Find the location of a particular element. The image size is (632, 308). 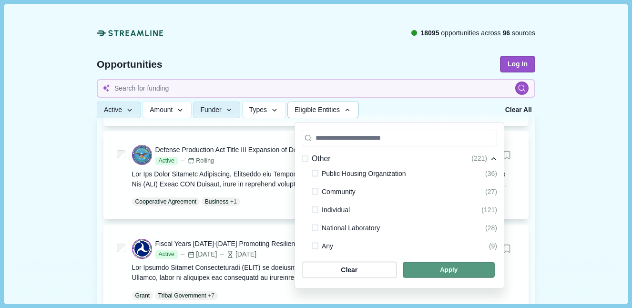

span: National Laboratory is located at coordinates (351, 228).